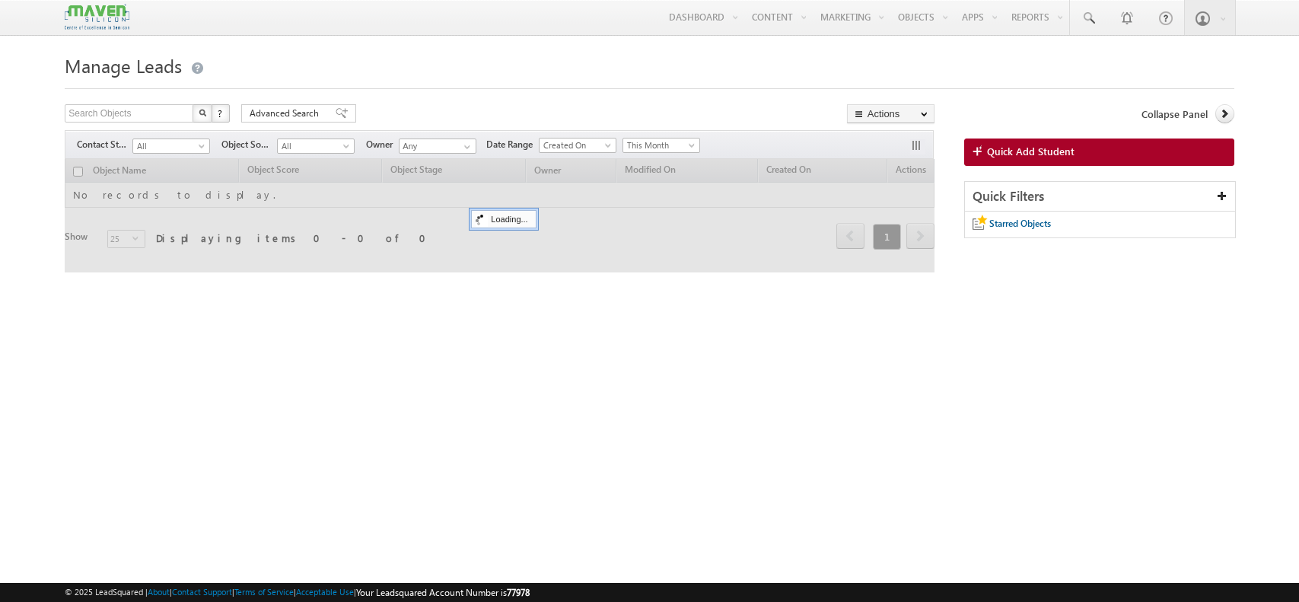 The image size is (1299, 602). I want to click on a: Contact Support, so click(202, 591).